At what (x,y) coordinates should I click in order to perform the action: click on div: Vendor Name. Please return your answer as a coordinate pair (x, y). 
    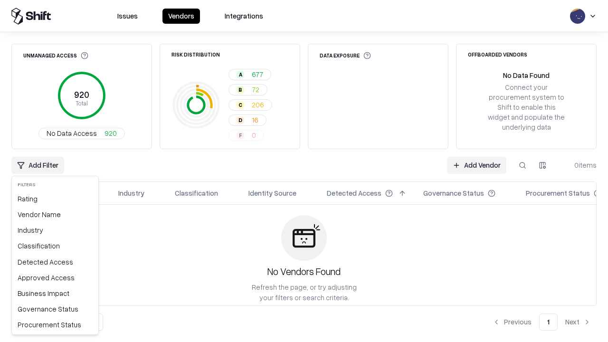
    Looking at the image, I should click on (55, 214).